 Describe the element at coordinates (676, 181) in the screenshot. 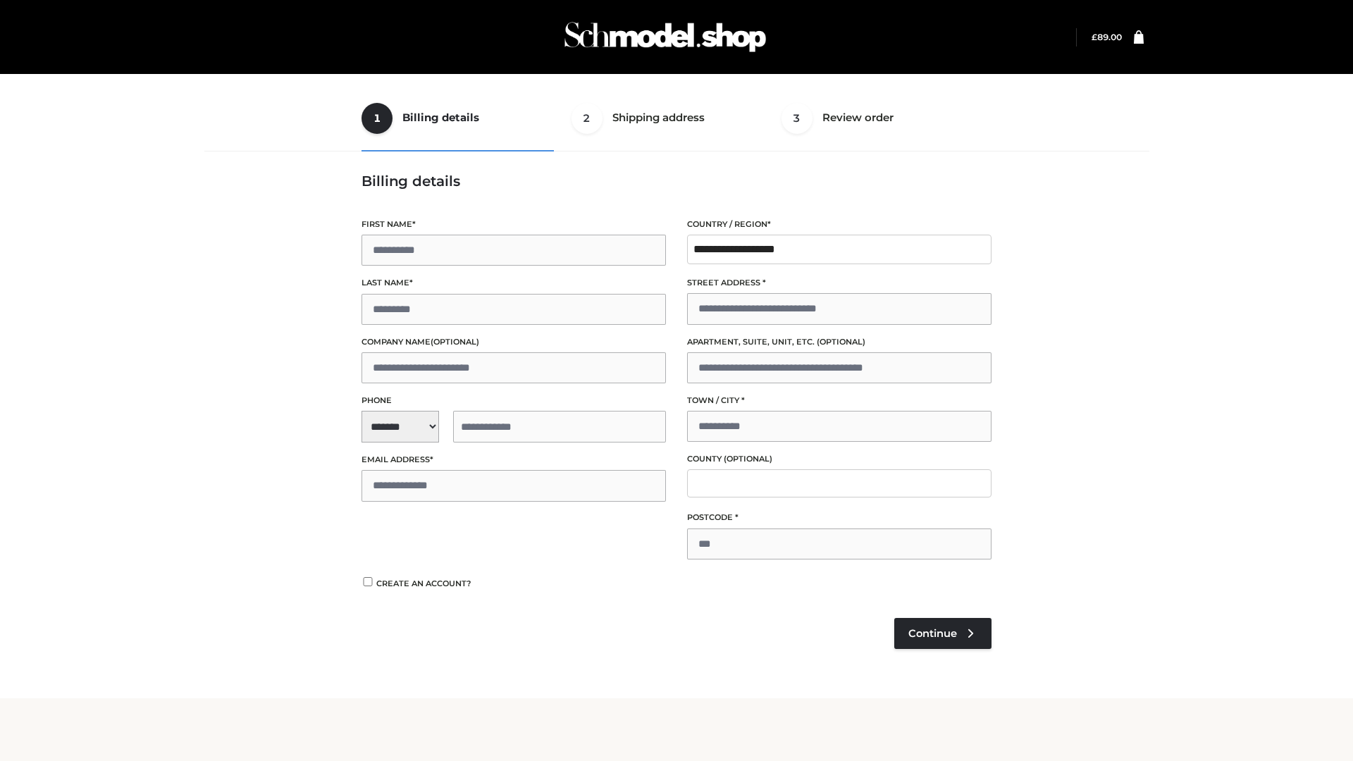

I see `h3: Billing details` at that location.